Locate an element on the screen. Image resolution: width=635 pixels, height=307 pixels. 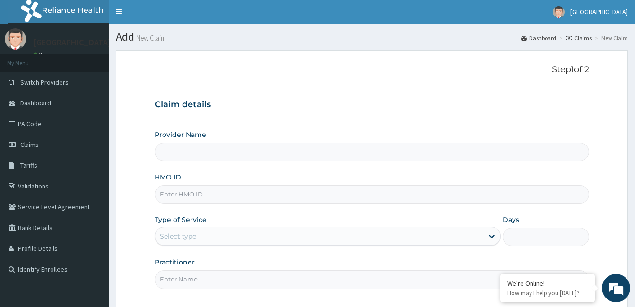
label: Days is located at coordinates (511, 220).